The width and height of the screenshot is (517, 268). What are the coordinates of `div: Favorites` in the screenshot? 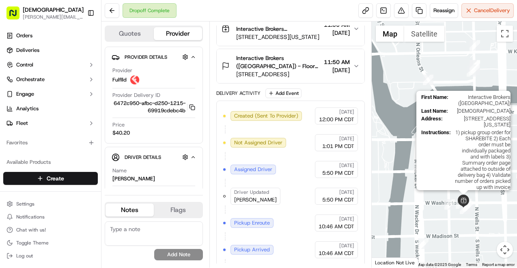 It's located at (50, 143).